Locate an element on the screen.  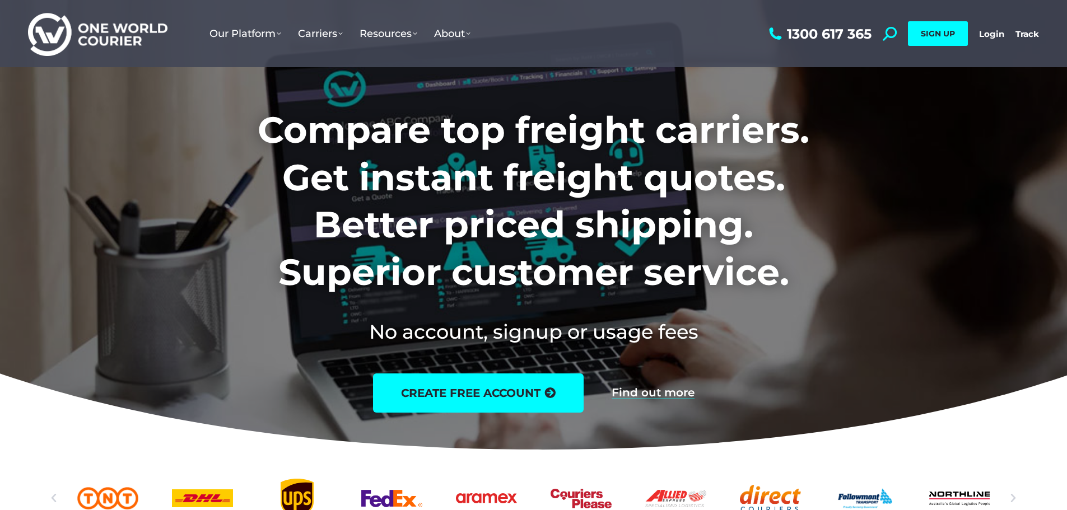
span: SIGN UP is located at coordinates (938, 34).